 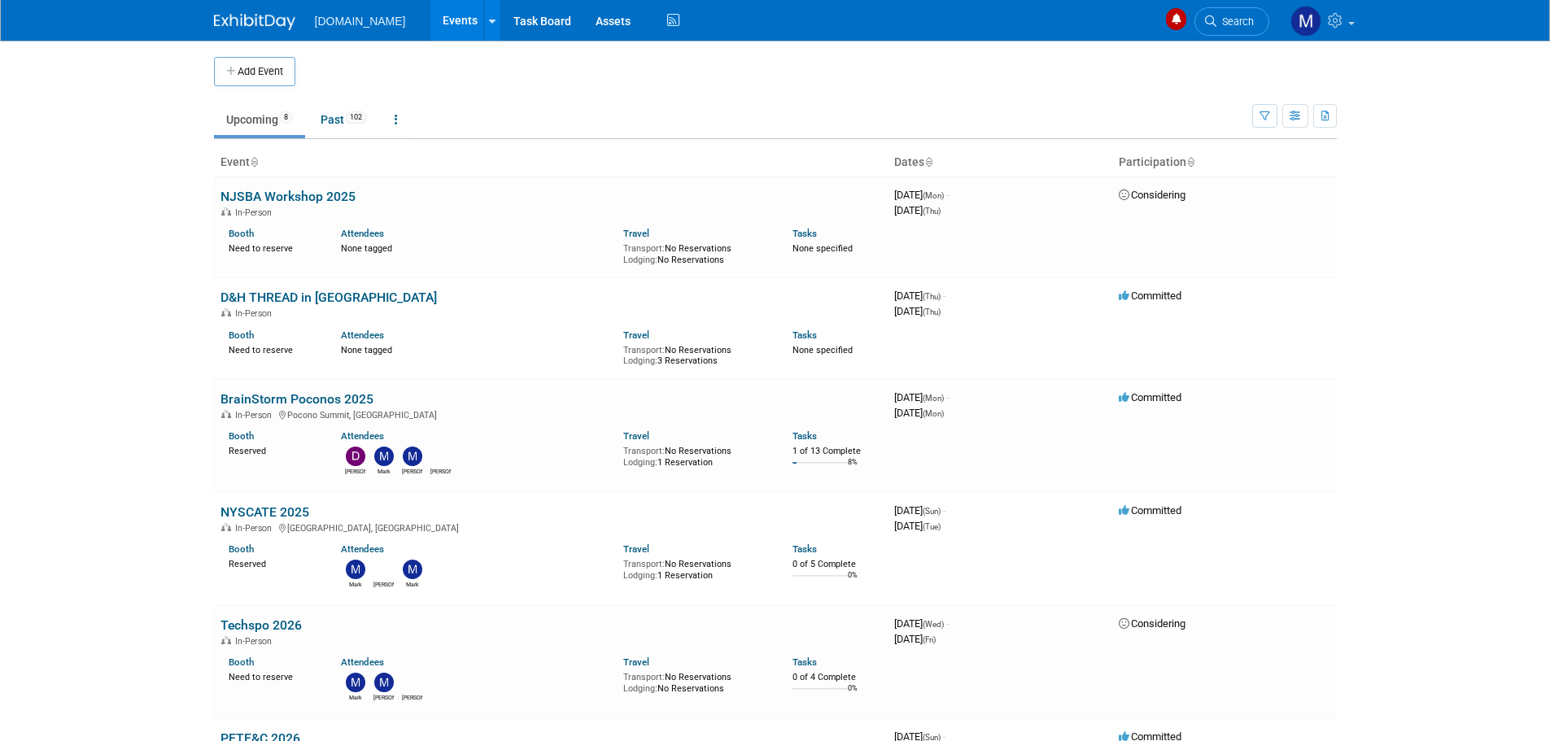 What do you see at coordinates (1232, 21) in the screenshot?
I see `a: Search` at bounding box center [1232, 21].